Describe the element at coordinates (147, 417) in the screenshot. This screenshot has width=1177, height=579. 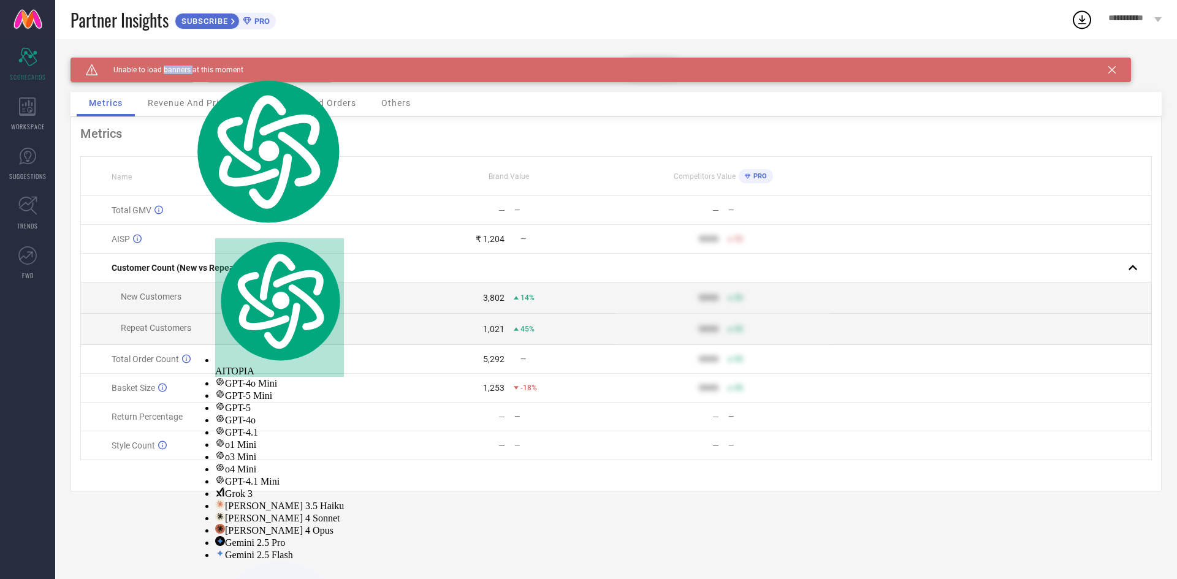
I see `span: Return Percentage` at that location.